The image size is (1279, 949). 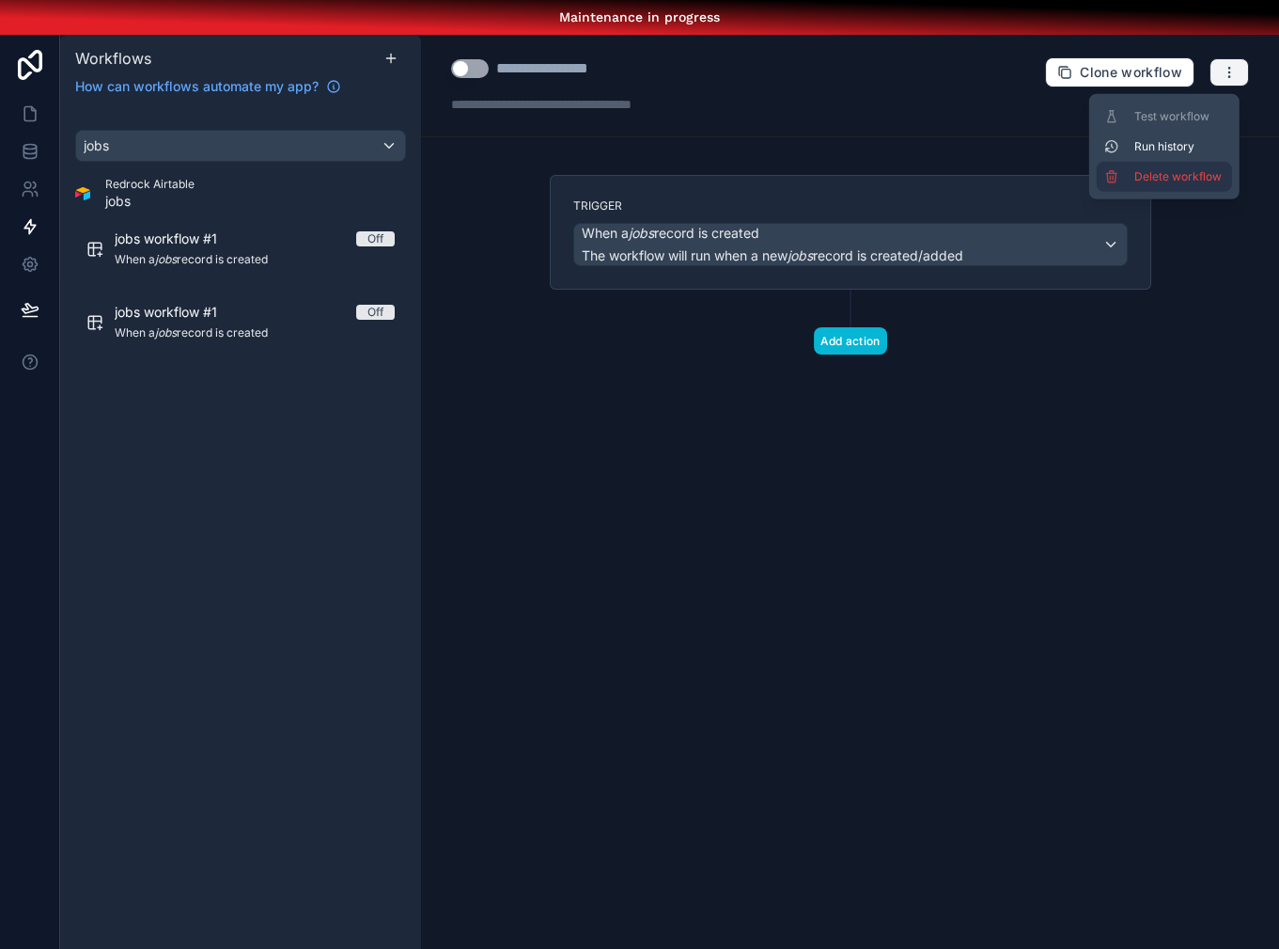 I want to click on button: Clone workflow, so click(x=1120, y=72).